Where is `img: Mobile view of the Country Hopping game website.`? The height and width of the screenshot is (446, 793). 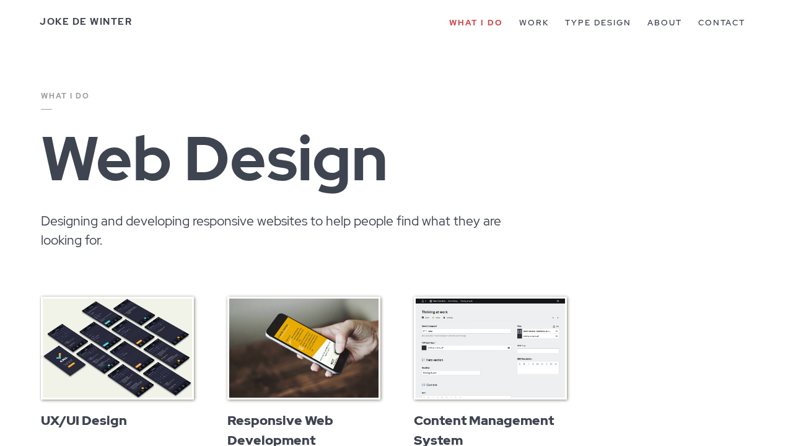 img: Mobile view of the Country Hopping game website. is located at coordinates (304, 348).